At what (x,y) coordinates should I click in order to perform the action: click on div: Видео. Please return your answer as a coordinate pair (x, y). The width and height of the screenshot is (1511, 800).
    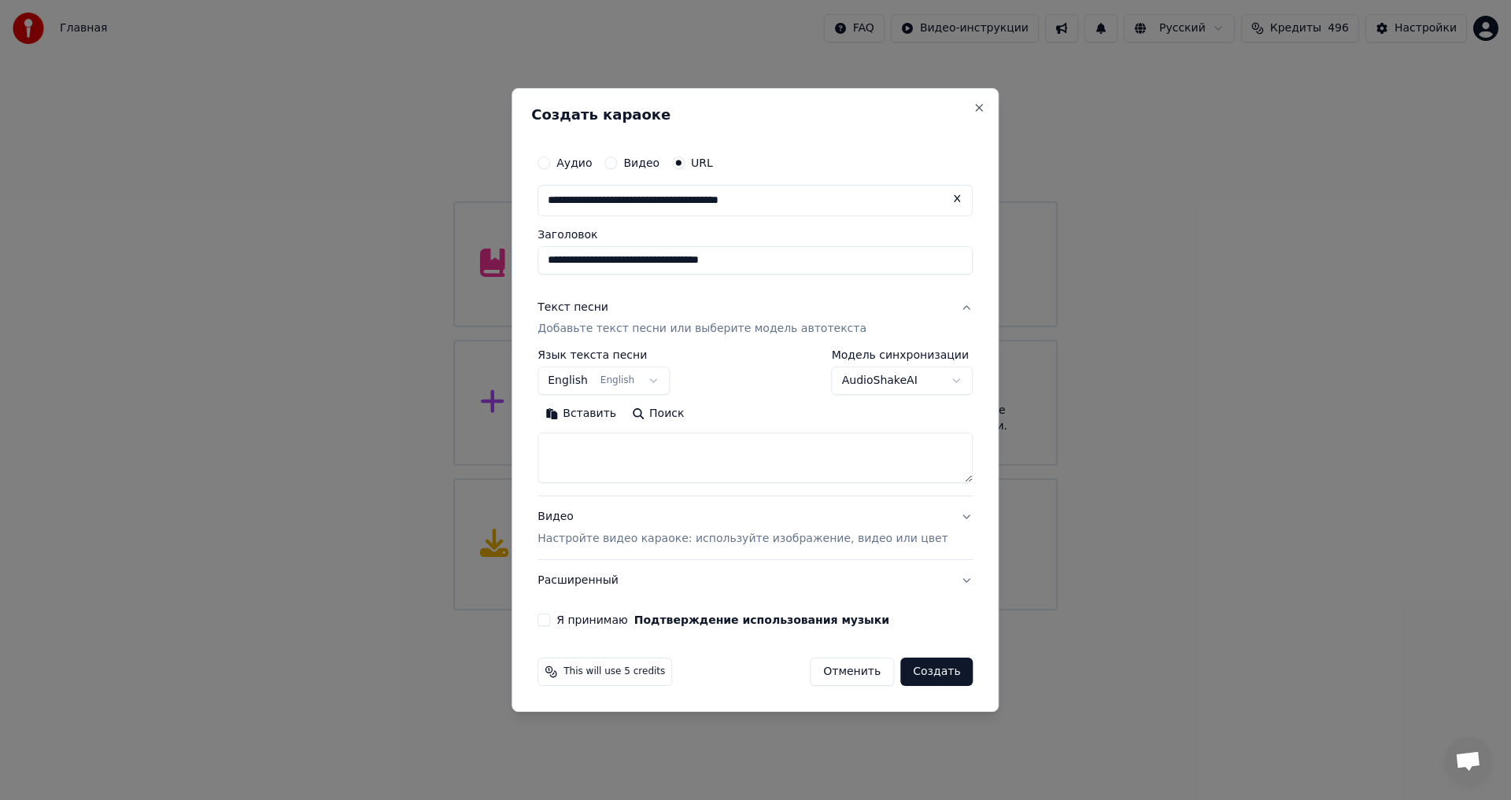
    Looking at the image, I should click on (742, 529).